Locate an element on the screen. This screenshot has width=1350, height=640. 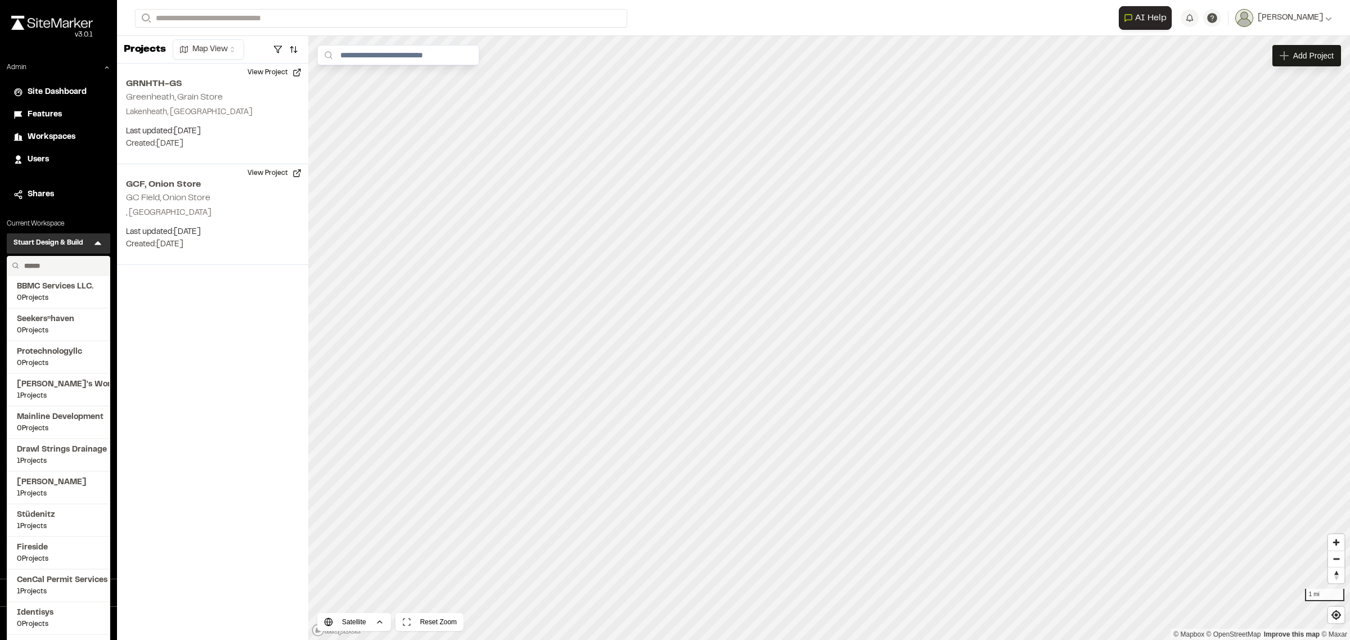
span: Find my location is located at coordinates (1336, 615).